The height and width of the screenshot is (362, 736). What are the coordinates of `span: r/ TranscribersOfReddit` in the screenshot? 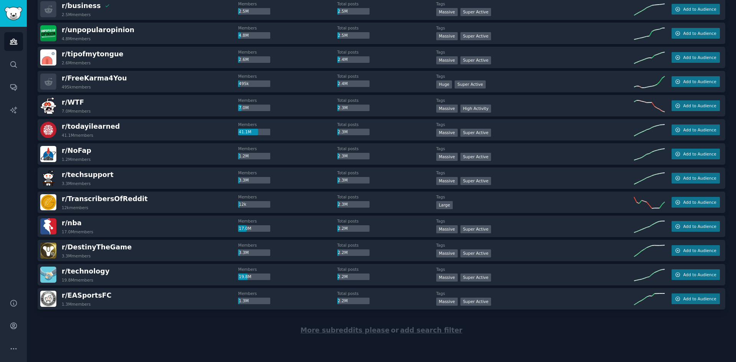 It's located at (105, 199).